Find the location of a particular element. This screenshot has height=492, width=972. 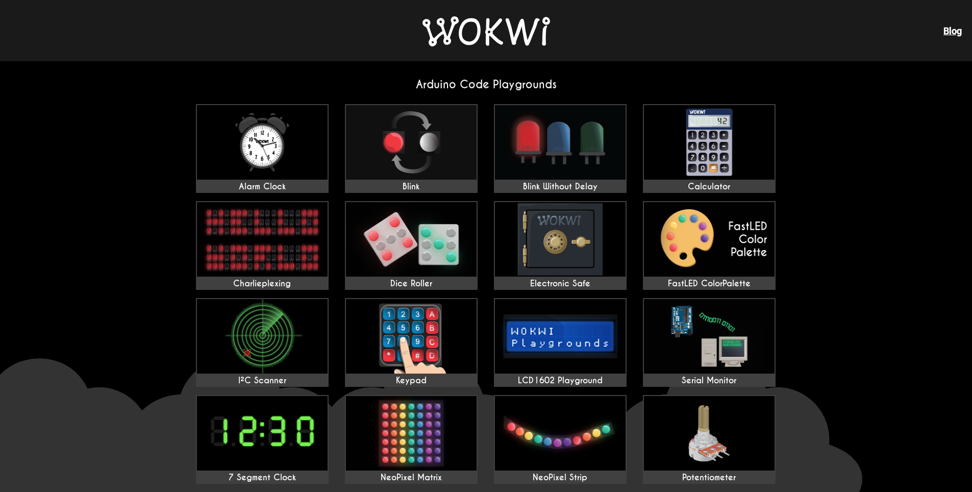

a: Alarm Clock is located at coordinates (262, 148).